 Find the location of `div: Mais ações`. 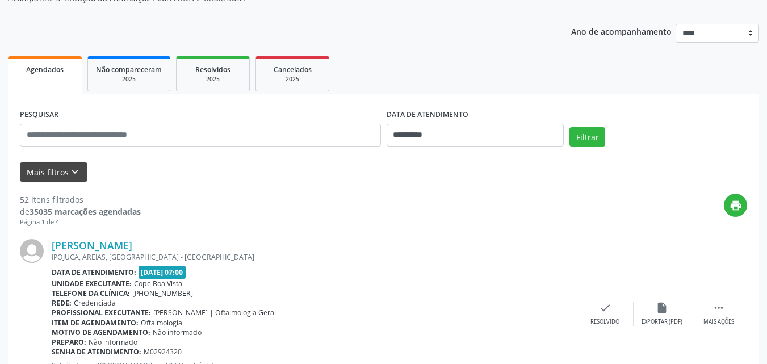

div: Mais ações is located at coordinates (718, 322).